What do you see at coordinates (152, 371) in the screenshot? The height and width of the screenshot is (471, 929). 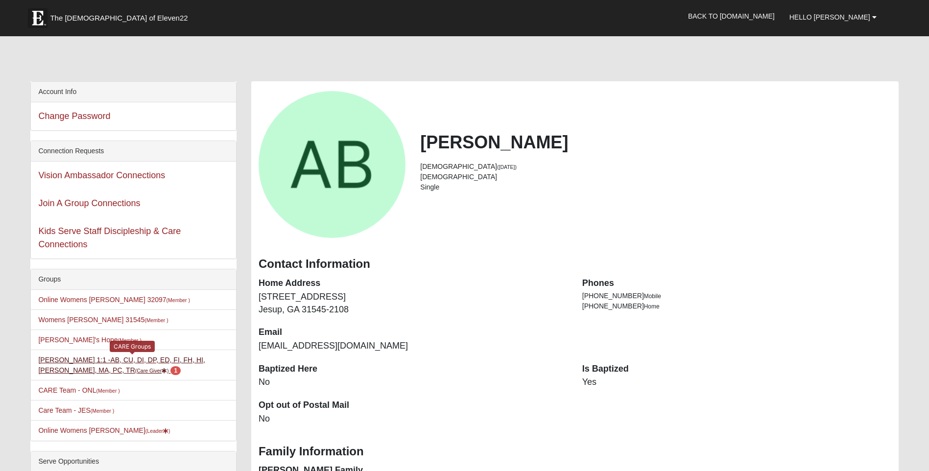 I see `small: (Care Giver )` at bounding box center [152, 371].